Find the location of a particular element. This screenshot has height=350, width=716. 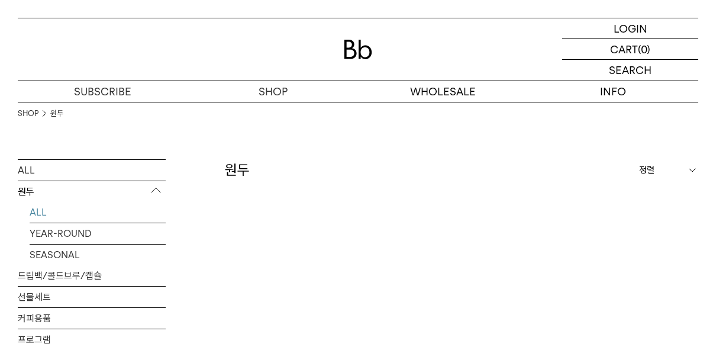

p: WHOLESALE is located at coordinates (443, 91).